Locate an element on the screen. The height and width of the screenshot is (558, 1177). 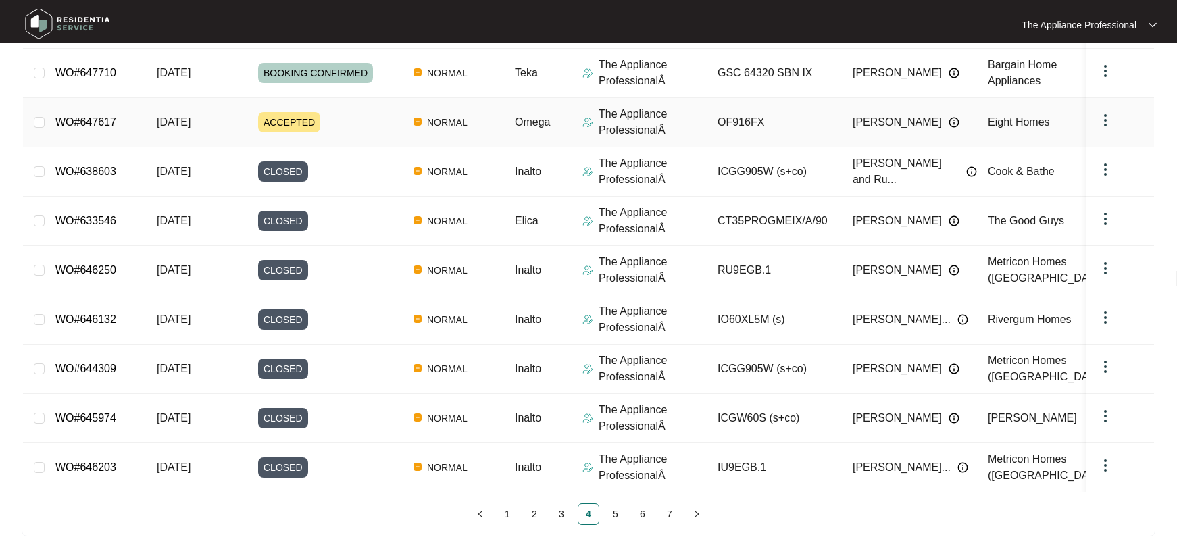
a: WO#646250 is located at coordinates (86, 270).